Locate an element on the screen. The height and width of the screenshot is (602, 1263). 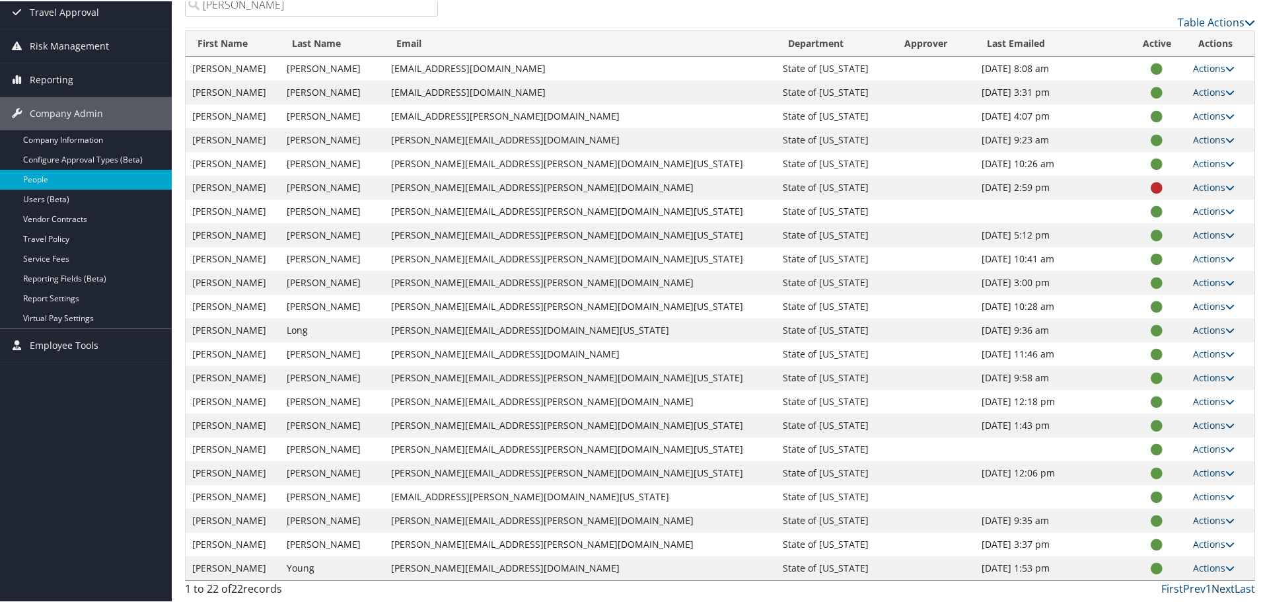
th: Email: activate to sort column ascending is located at coordinates (580, 42).